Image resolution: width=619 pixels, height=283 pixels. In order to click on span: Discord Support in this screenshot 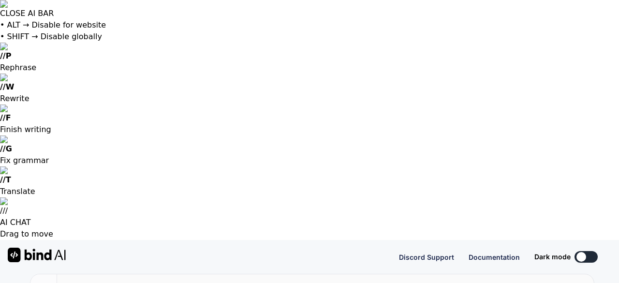, I will do `click(427, 257)`.